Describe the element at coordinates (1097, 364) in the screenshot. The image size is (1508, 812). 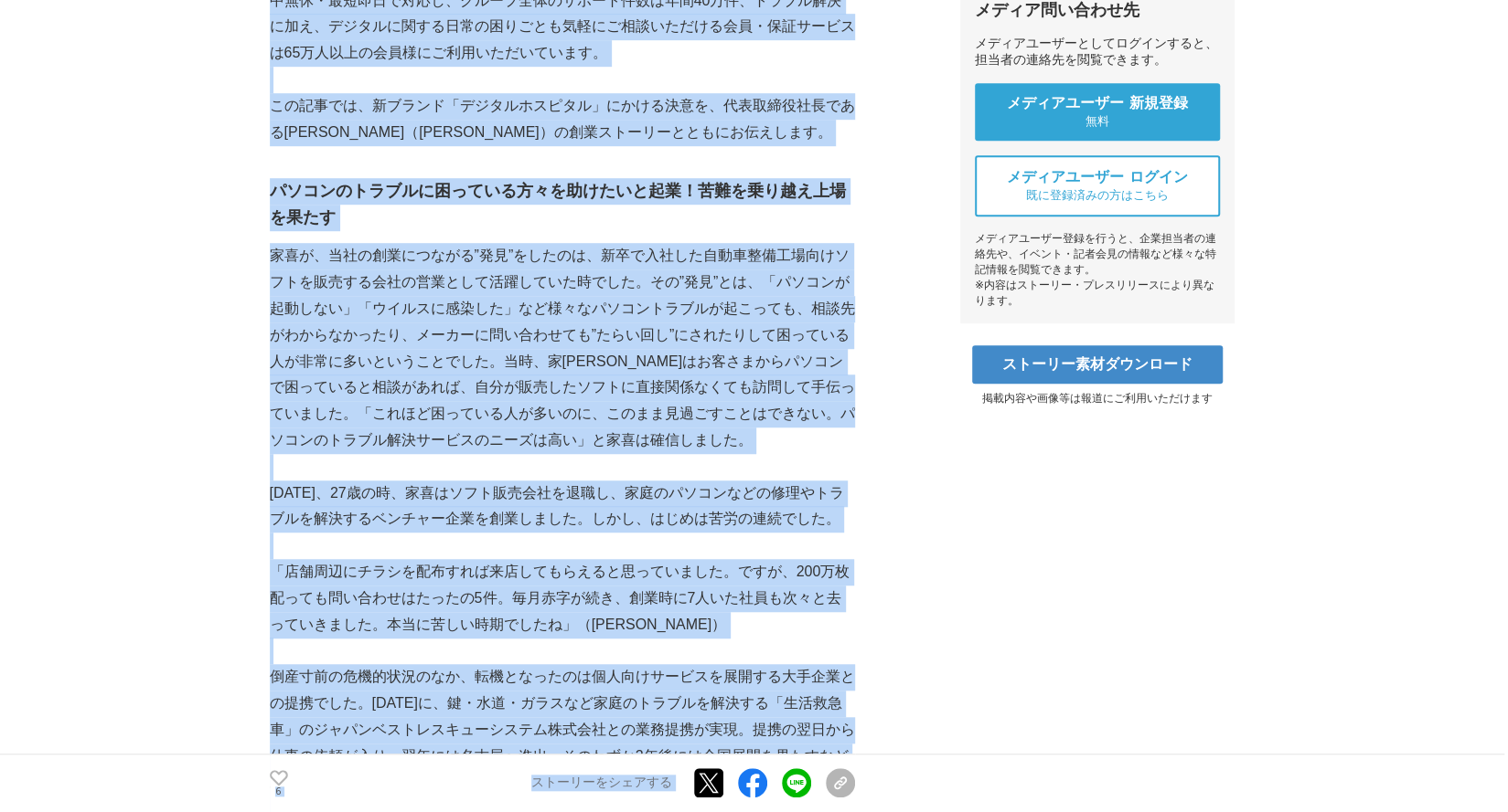
I see `a: ストーリー素材ダウンロード` at that location.